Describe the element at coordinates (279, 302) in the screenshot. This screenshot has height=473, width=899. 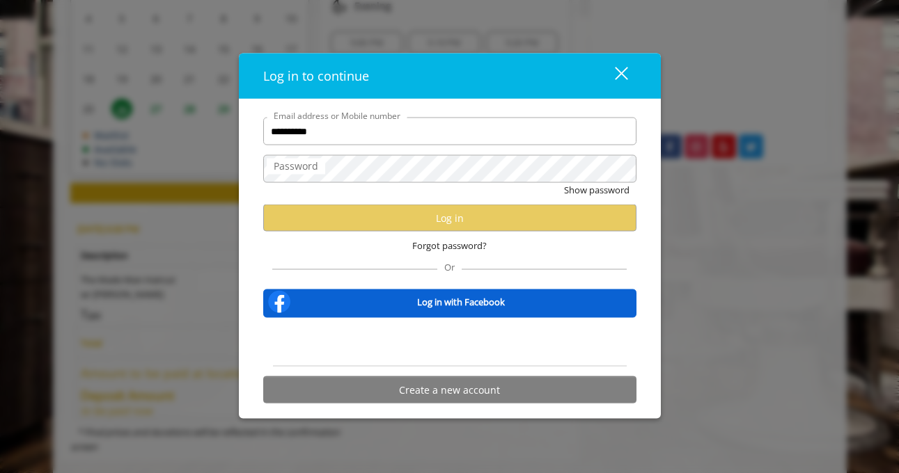
I see `img: facebook-logo` at that location.